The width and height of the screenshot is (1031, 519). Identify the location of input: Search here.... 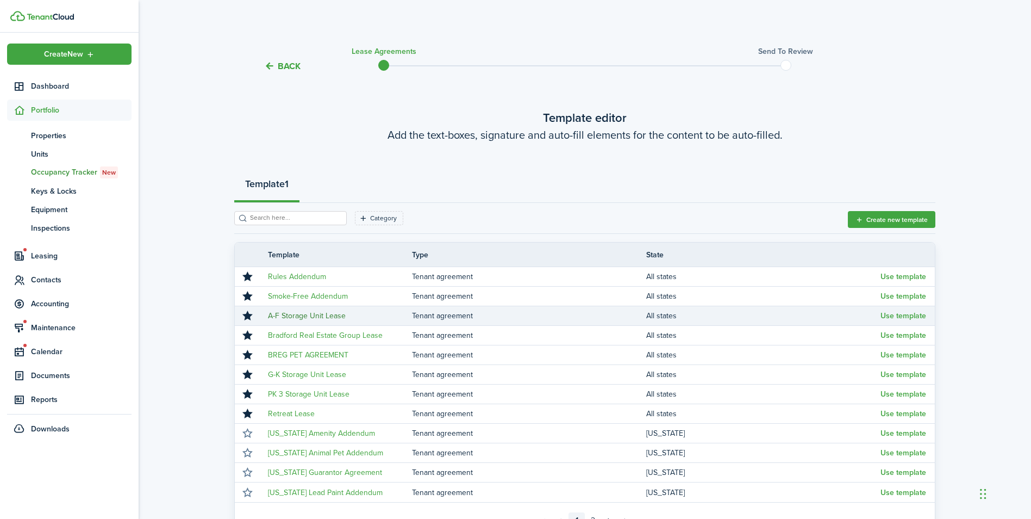
(295, 217).